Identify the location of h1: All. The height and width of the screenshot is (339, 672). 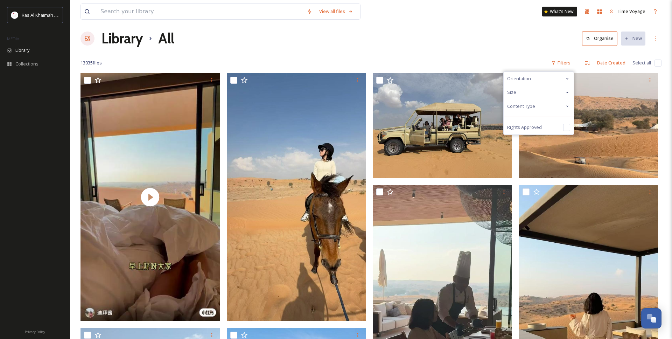
(166, 39).